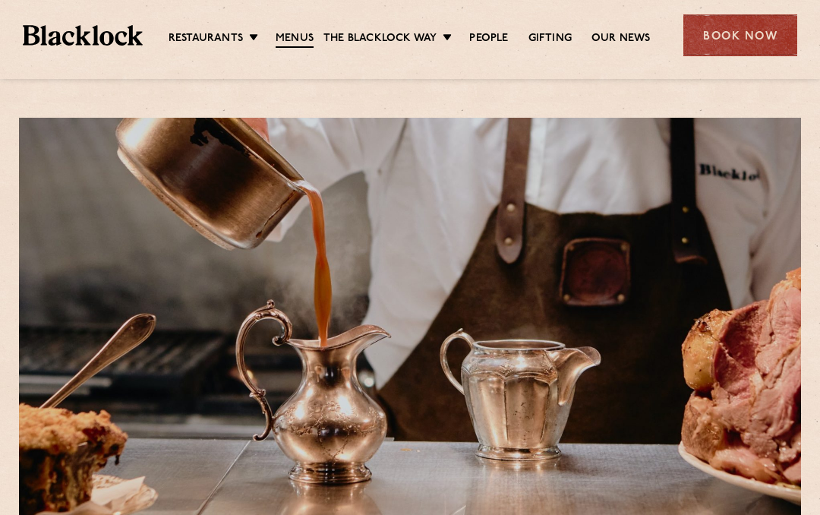 The height and width of the screenshot is (515, 820). Describe the element at coordinates (380, 39) in the screenshot. I see `a: The Blacklock Way` at that location.